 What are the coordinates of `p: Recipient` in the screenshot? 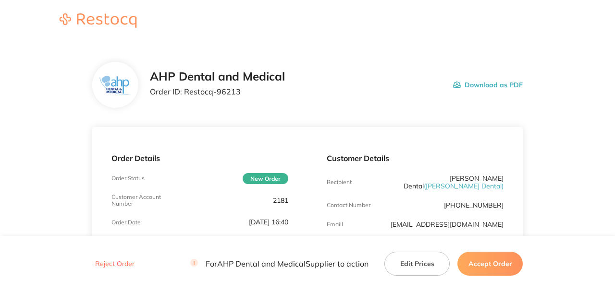 It's located at (339, 182).